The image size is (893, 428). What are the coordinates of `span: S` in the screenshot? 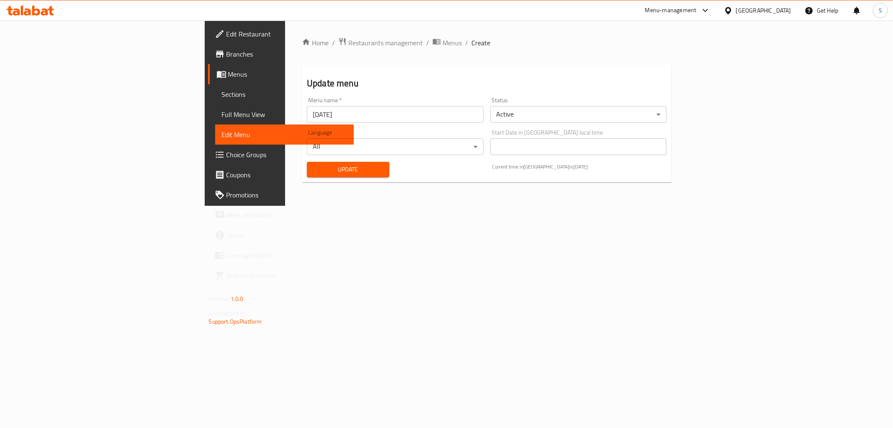 It's located at (881, 10).